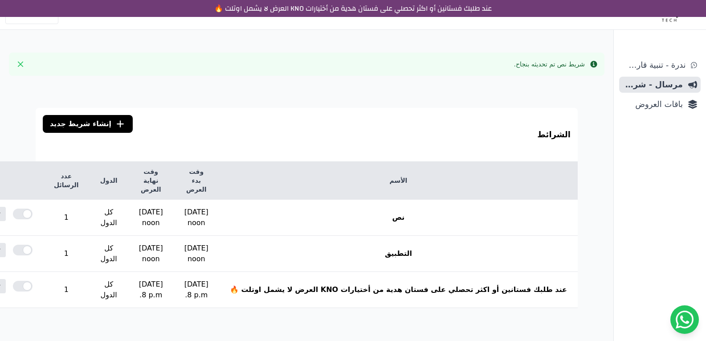 Image resolution: width=706 pixels, height=341 pixels. I want to click on th: نص, so click(398, 217).